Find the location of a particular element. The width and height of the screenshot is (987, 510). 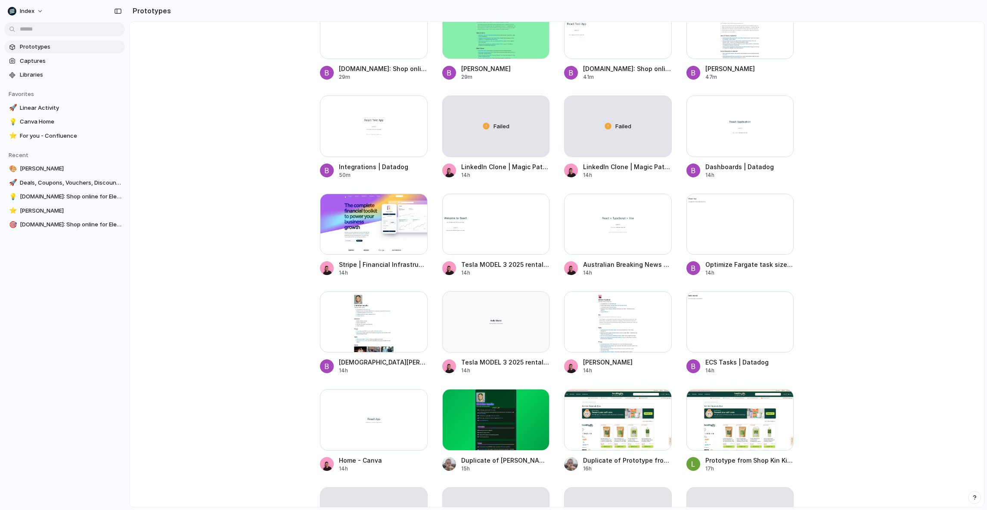

a: Libraries is located at coordinates (65, 75).